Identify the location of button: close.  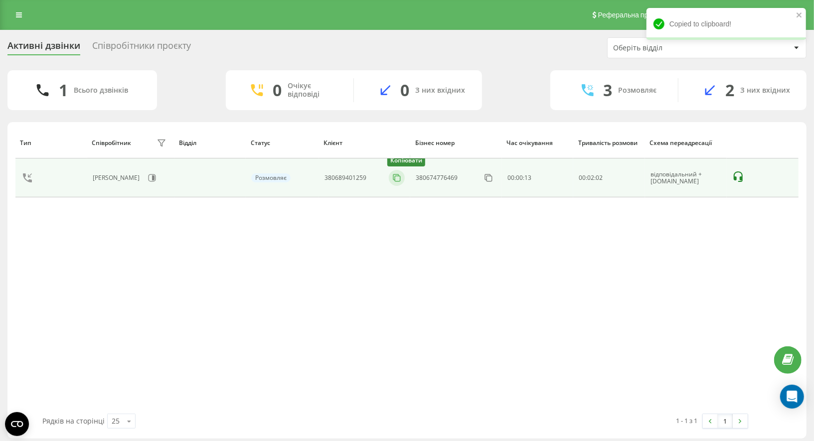
(799, 15).